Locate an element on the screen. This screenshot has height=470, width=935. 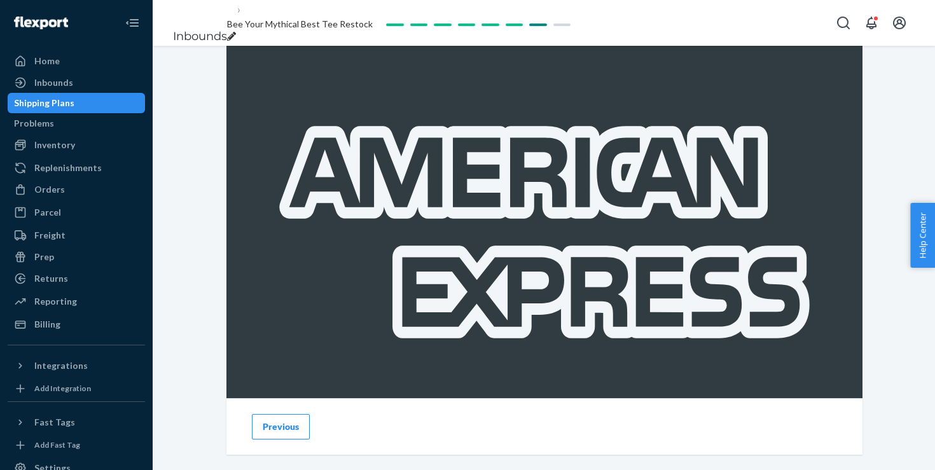
button: Open Search Box is located at coordinates (844, 23).